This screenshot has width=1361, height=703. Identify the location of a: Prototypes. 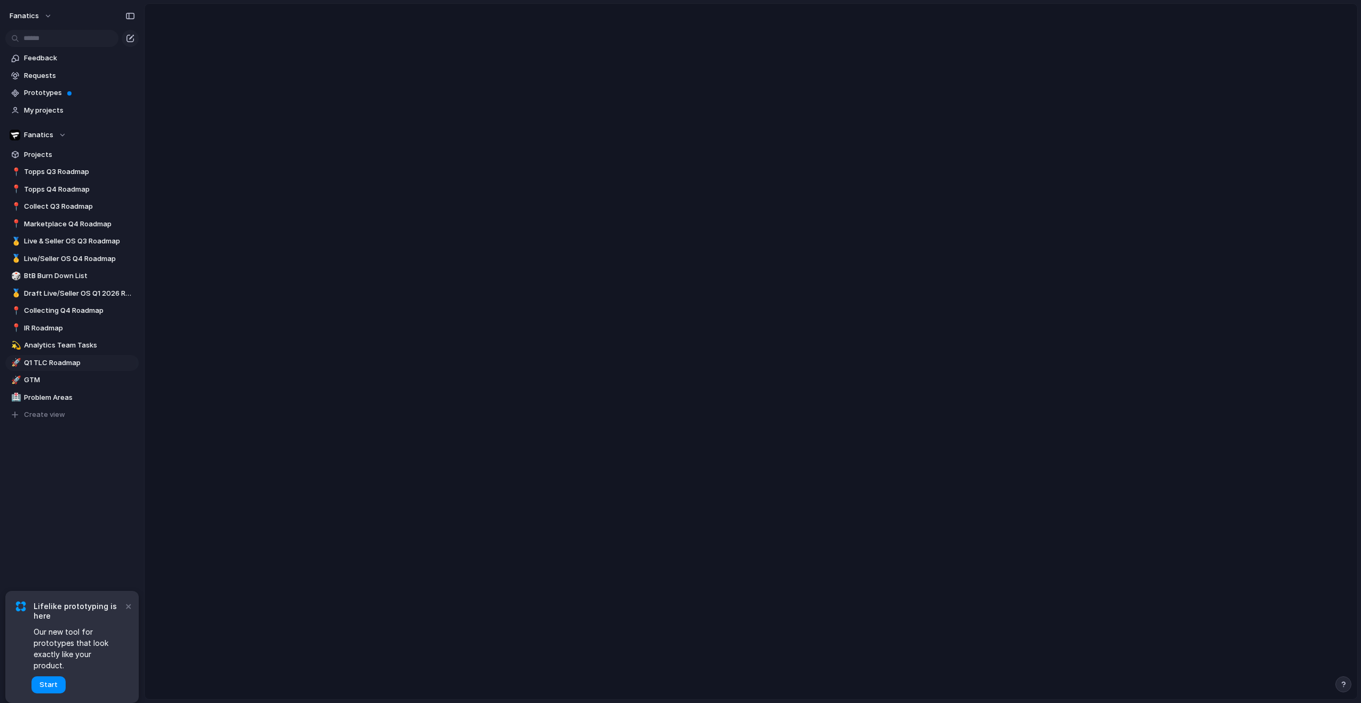
(72, 93).